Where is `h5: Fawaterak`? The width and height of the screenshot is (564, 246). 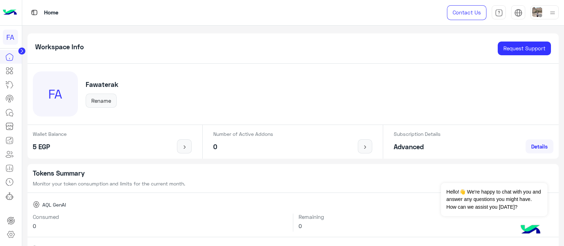
h5: Fawaterak is located at coordinates (102, 85).